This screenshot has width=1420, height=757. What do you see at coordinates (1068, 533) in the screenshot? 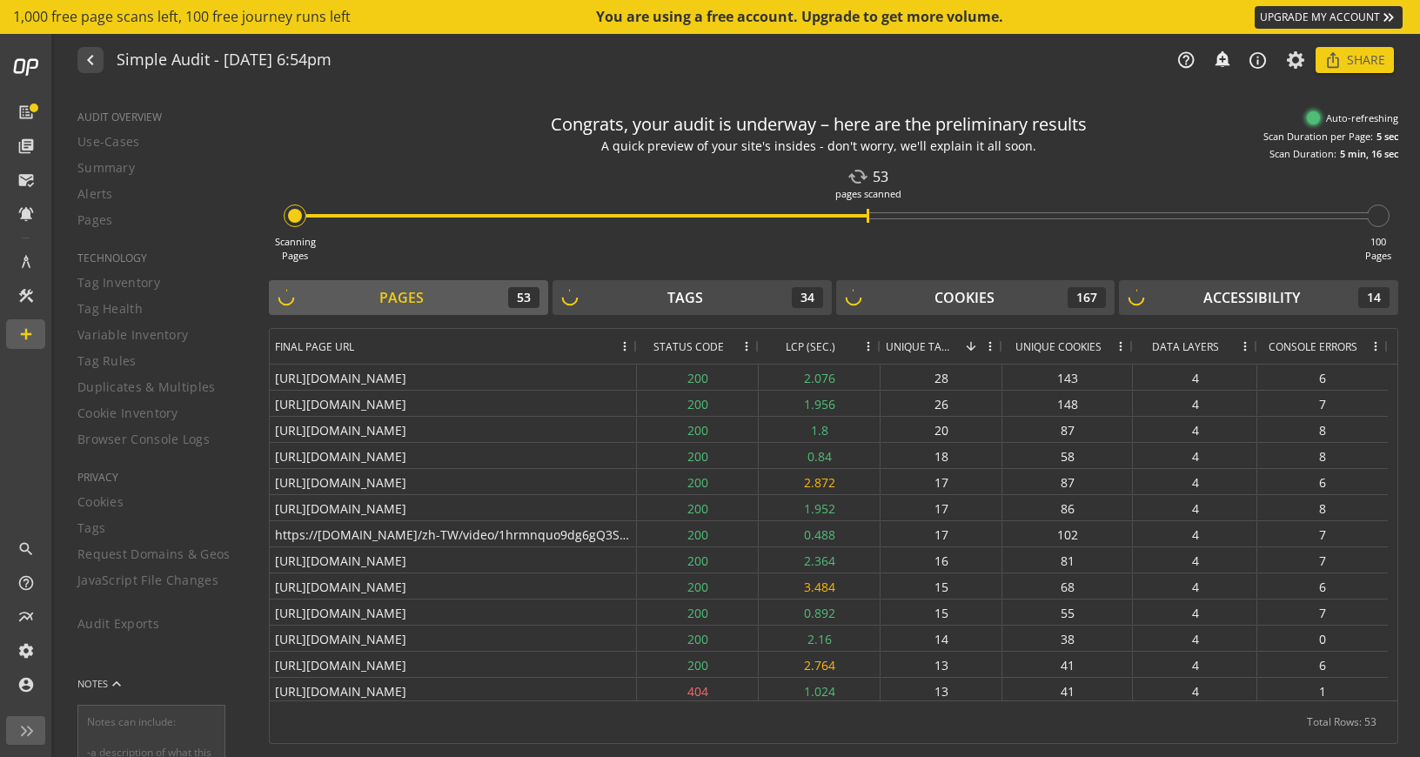
I see `div: 102` at bounding box center [1068, 533].